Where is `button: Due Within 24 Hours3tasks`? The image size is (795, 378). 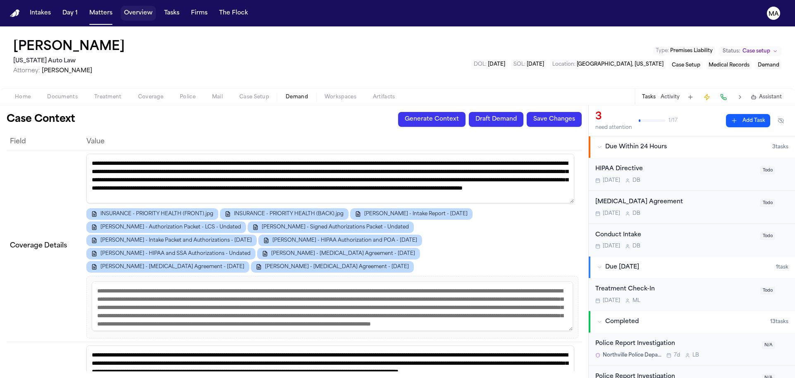 button: Due Within 24 Hours3tasks is located at coordinates (692, 147).